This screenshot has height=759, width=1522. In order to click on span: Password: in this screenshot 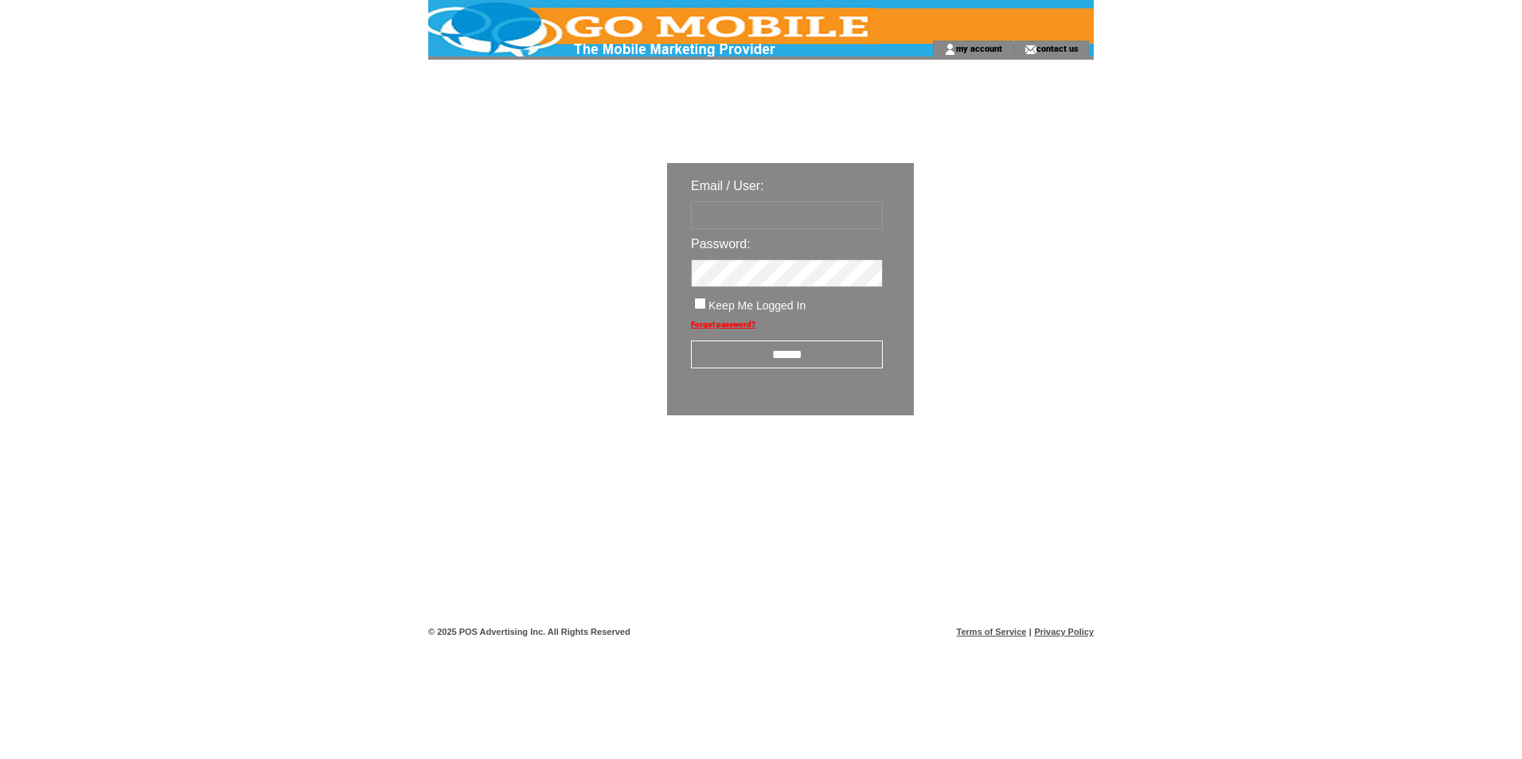, I will do `click(720, 244)`.